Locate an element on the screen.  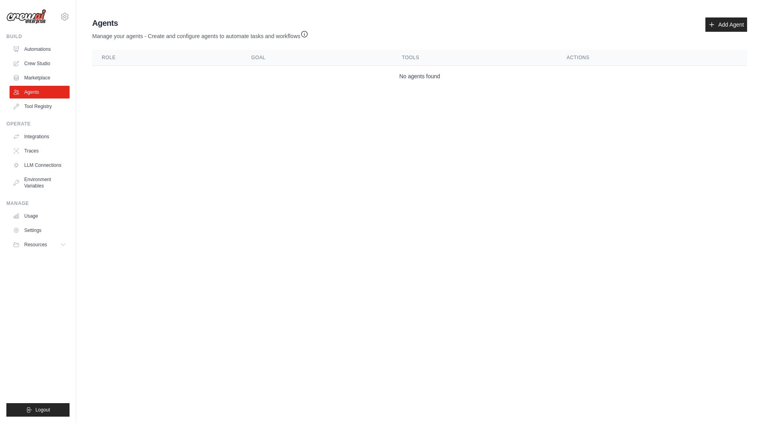
a: Usage is located at coordinates (39, 216).